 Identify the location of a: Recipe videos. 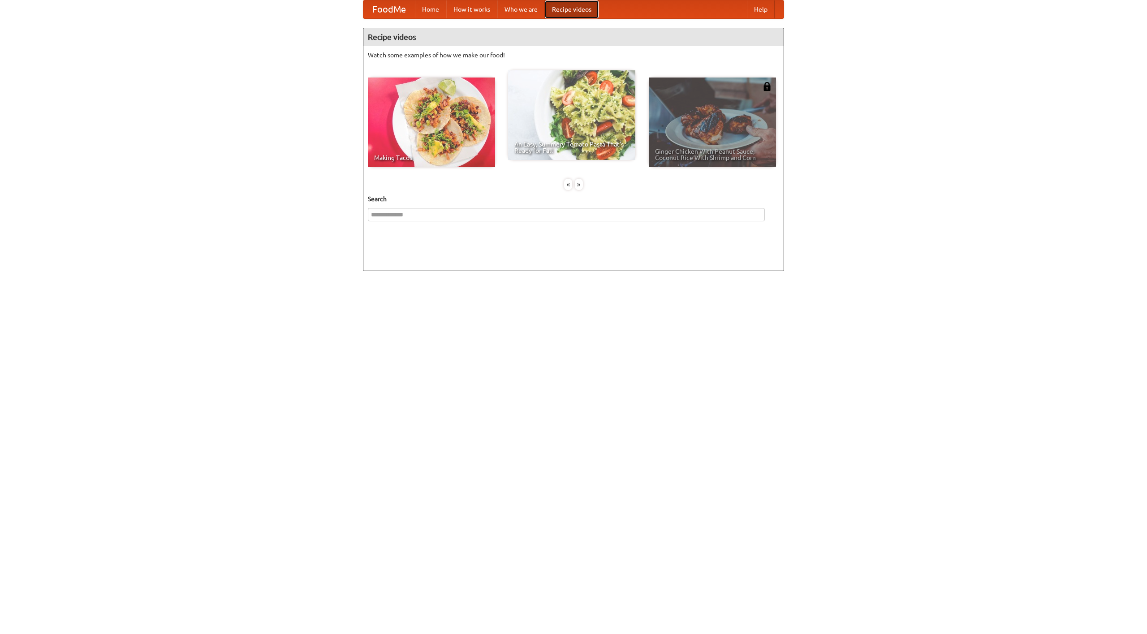
(572, 9).